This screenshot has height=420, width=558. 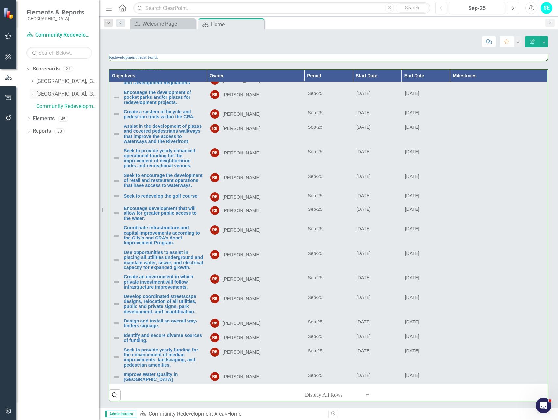 I want to click on a: Use opportunities to assist in placing all utilities underground and maintain water, sewer, and e..., so click(x=164, y=260).